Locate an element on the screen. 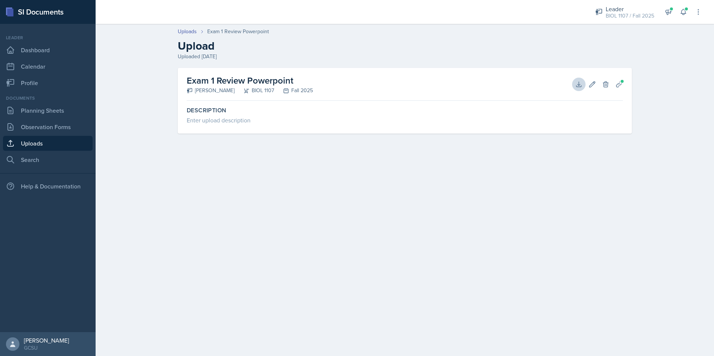 This screenshot has width=714, height=356. a: Profile is located at coordinates (48, 83).